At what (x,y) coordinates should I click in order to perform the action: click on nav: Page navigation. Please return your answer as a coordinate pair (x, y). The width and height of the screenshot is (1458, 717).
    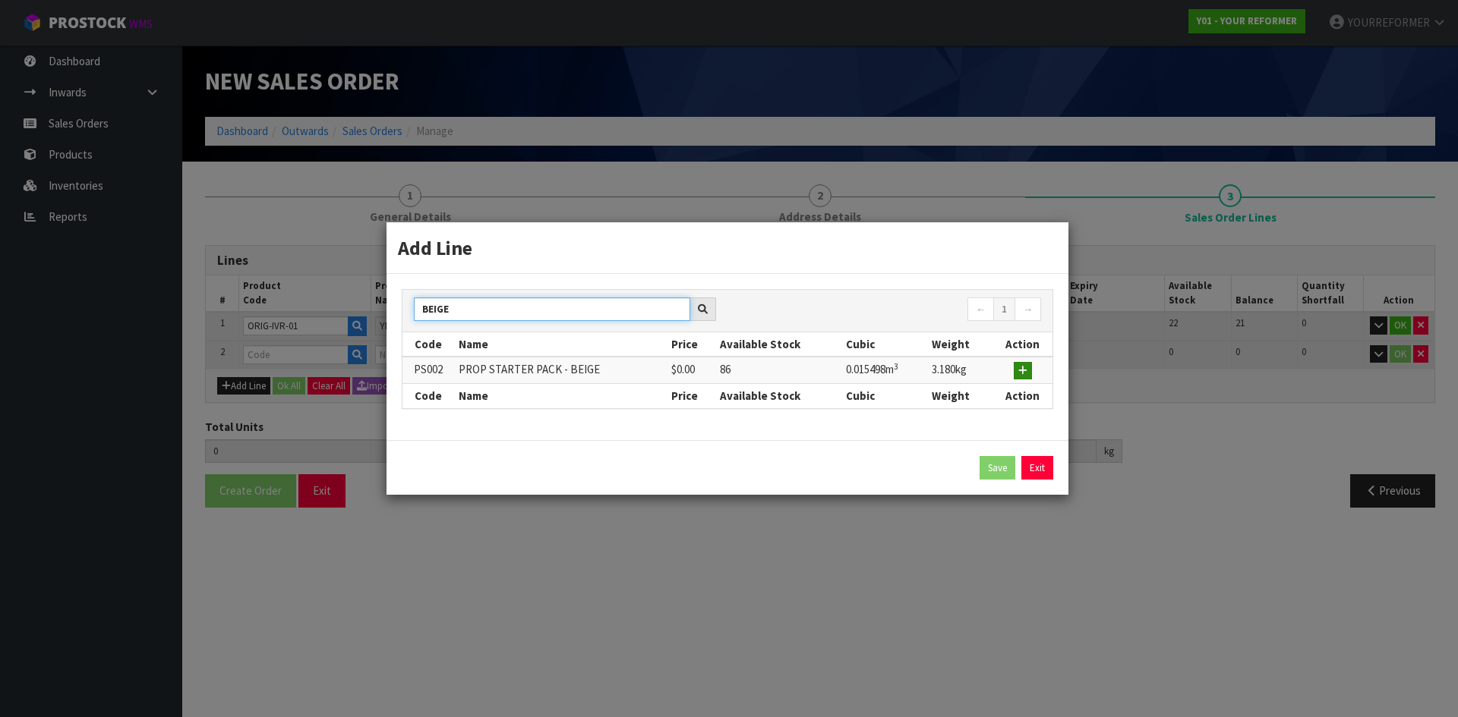
    Looking at the image, I should click on (890, 311).